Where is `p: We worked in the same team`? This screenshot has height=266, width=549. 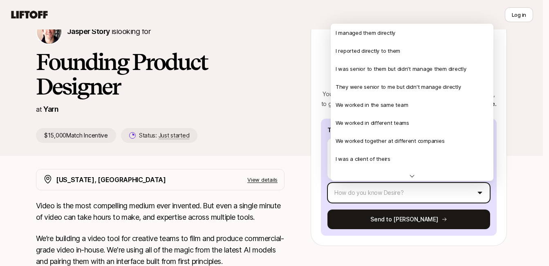
p: We worked in the same team is located at coordinates (372, 105).